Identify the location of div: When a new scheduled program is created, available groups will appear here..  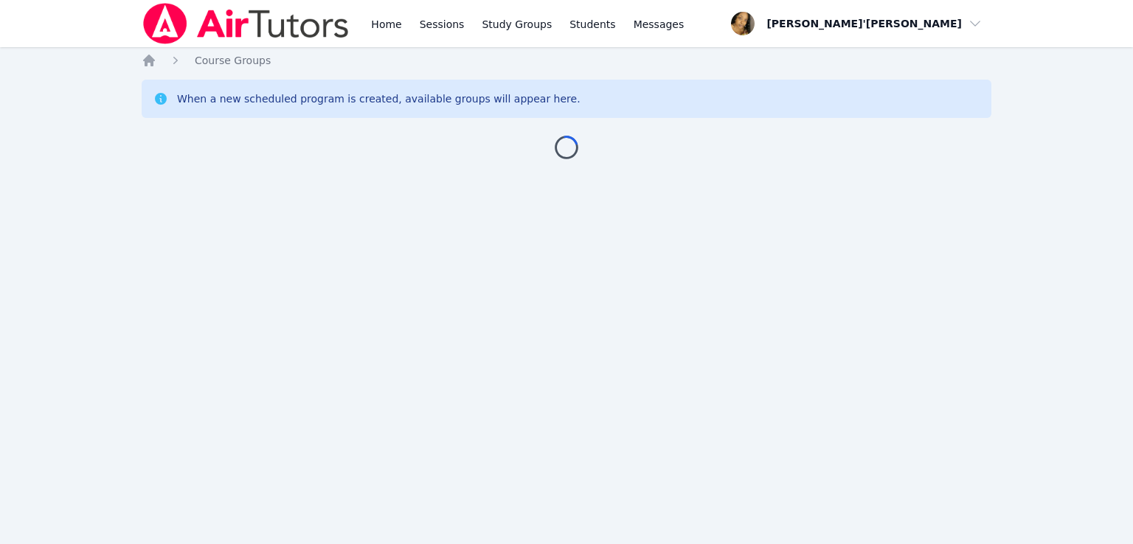
(378, 99).